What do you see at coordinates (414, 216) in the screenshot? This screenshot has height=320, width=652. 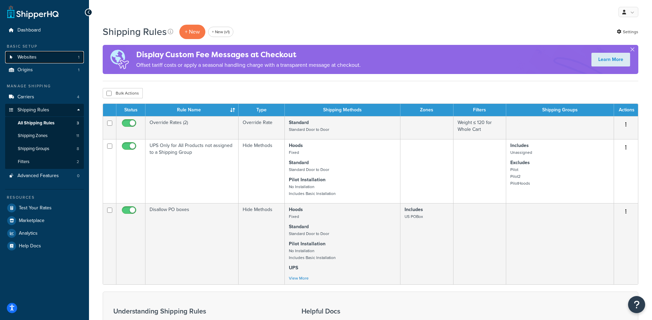 I see `small: US POBox` at bounding box center [414, 216].